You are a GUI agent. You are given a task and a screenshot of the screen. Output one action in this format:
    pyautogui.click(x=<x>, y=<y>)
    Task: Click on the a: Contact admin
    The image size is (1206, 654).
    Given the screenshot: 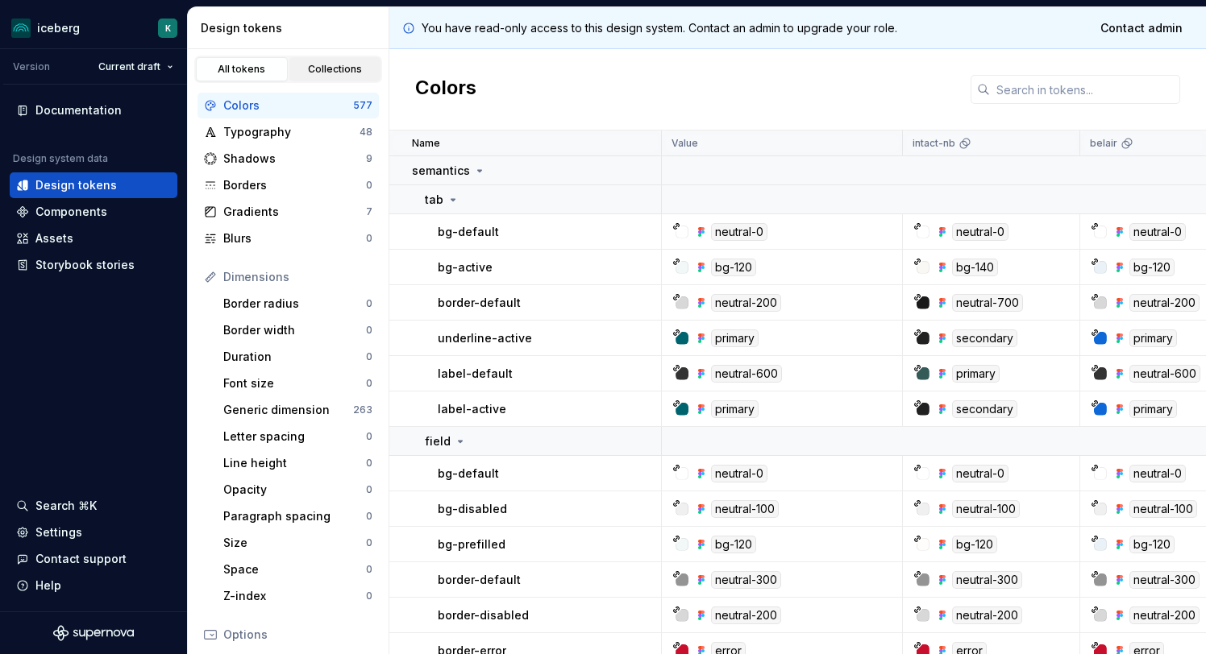 What is the action you would take?
    pyautogui.click(x=1141, y=28)
    